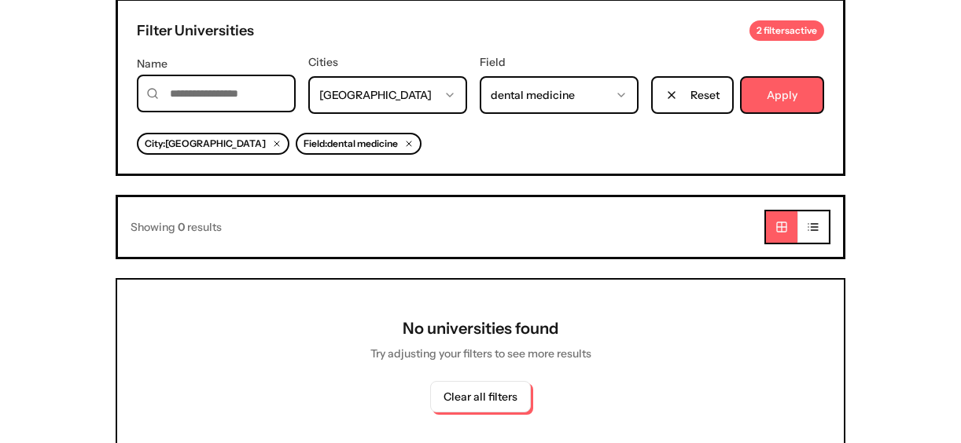 The width and height of the screenshot is (961, 443). Describe the element at coordinates (559, 62) in the screenshot. I see `label: Field` at that location.